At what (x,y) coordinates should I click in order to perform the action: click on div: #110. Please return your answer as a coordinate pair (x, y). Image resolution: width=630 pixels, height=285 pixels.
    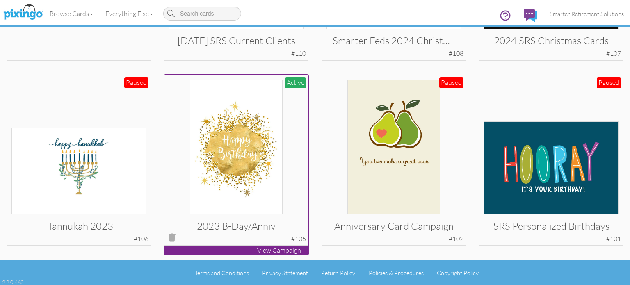
    Looking at the image, I should click on (299, 53).